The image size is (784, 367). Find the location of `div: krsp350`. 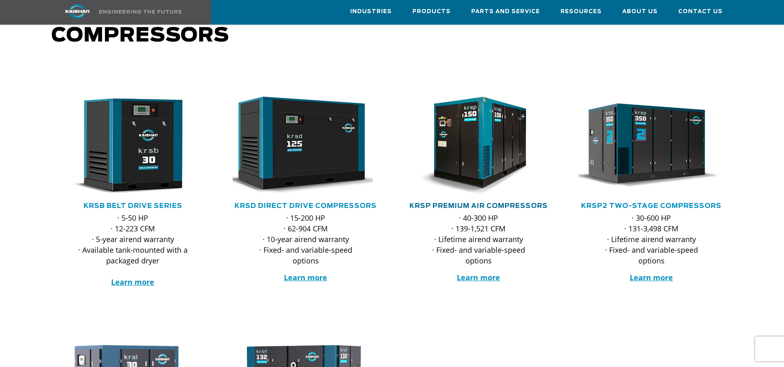

div: krsp350 is located at coordinates (651, 146).